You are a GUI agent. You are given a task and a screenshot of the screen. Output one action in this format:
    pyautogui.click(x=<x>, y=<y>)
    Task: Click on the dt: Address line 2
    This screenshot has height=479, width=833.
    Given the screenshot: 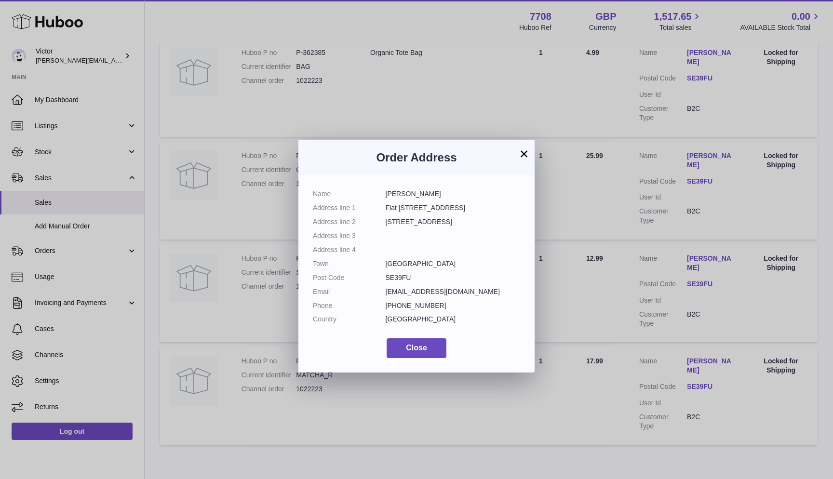 What is the action you would take?
    pyautogui.click(x=349, y=222)
    